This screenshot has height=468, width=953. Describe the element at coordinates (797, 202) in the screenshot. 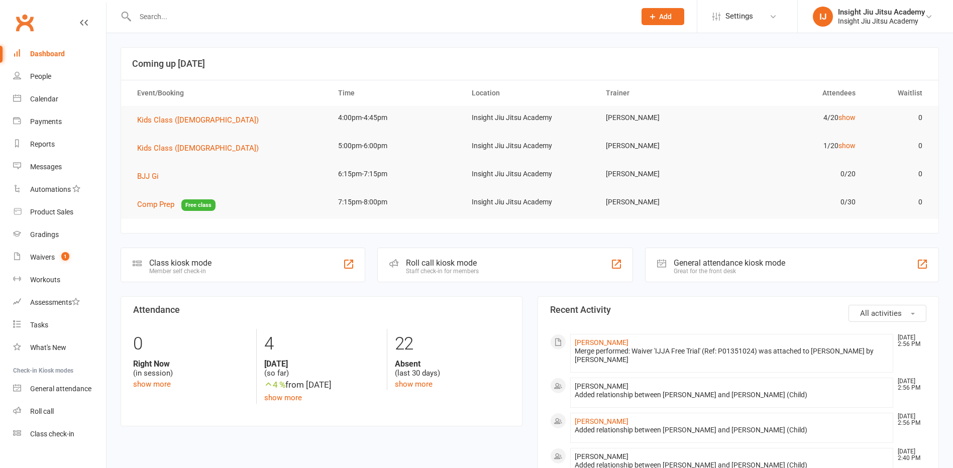

I see `td: 0/30` at that location.